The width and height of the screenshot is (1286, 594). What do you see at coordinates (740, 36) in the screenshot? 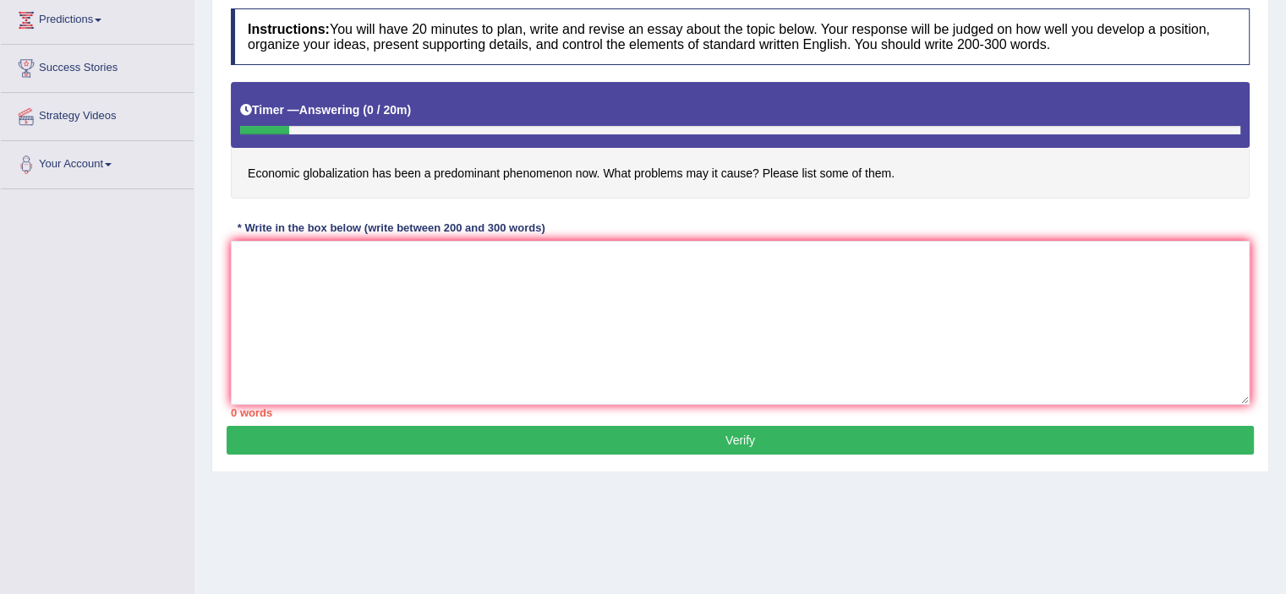
I see `h4: You will have 20 minutes to plan, write and revise an essay about the topic below. Your response ...` at bounding box center [740, 36].